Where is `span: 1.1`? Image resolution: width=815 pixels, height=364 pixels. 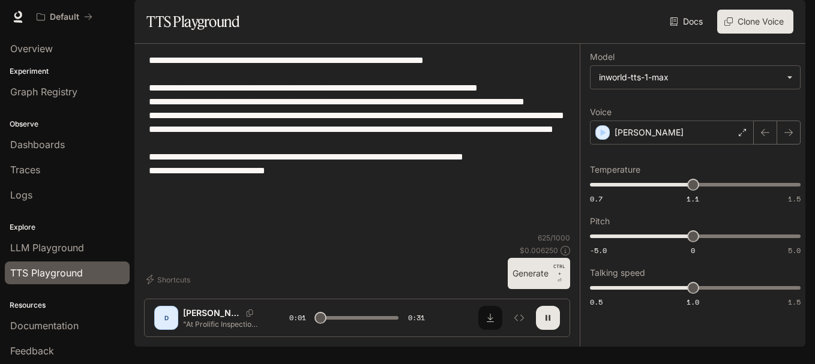
span: 1.1 is located at coordinates (693, 199).